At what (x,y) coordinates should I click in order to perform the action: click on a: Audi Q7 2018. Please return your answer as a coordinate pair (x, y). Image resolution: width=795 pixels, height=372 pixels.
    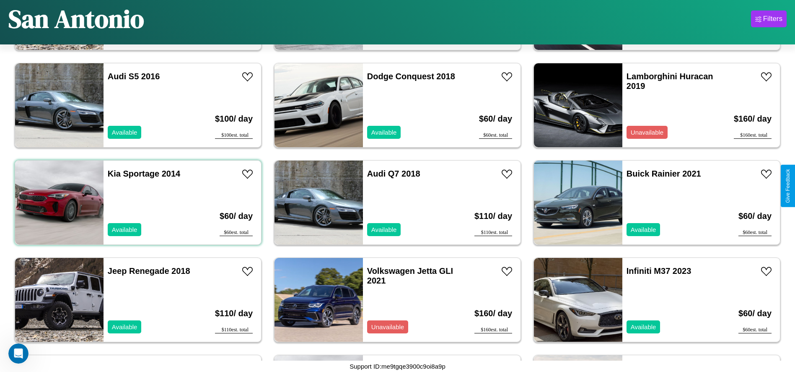
    Looking at the image, I should click on (394, 174).